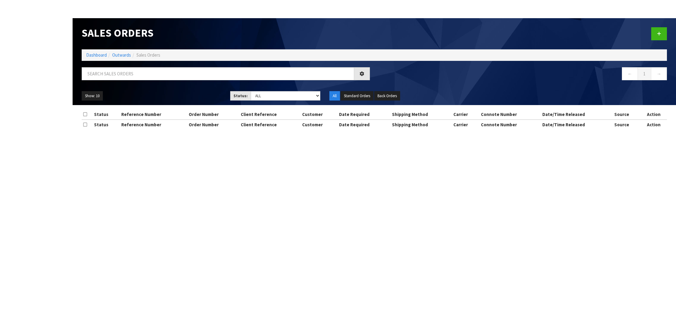  I want to click on a: Outwards, so click(122, 55).